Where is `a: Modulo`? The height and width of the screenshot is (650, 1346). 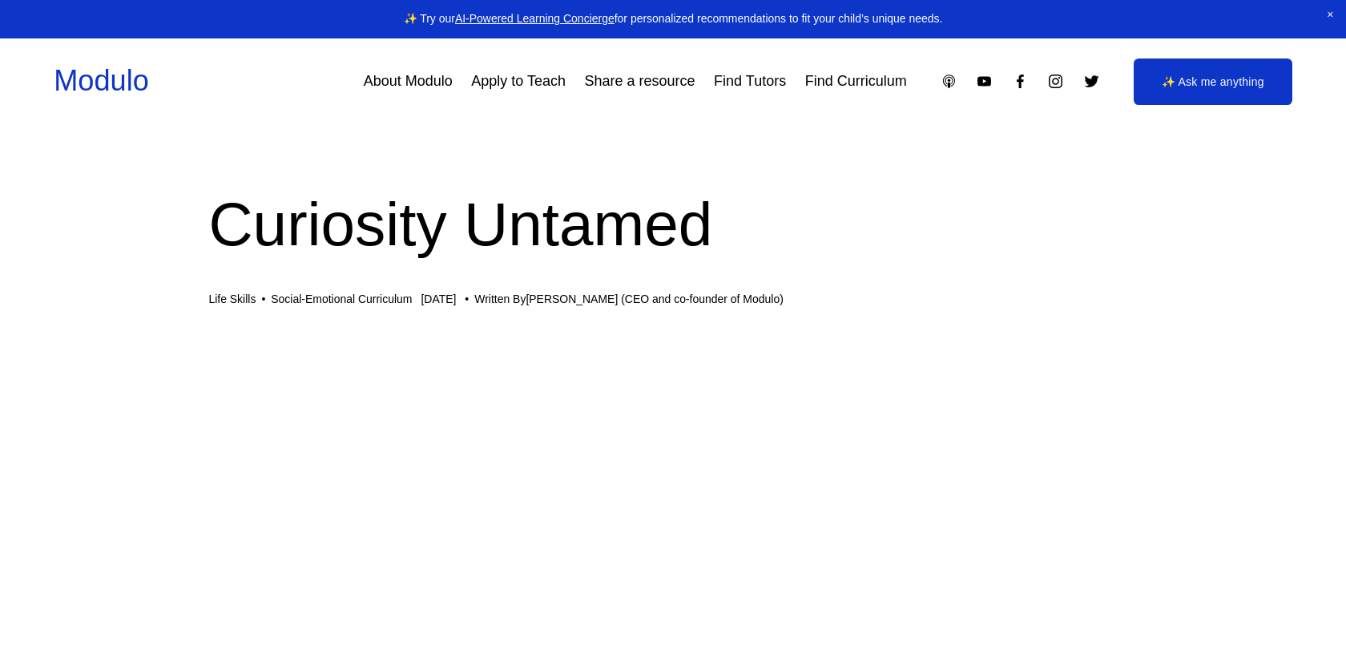 a: Modulo is located at coordinates (101, 80).